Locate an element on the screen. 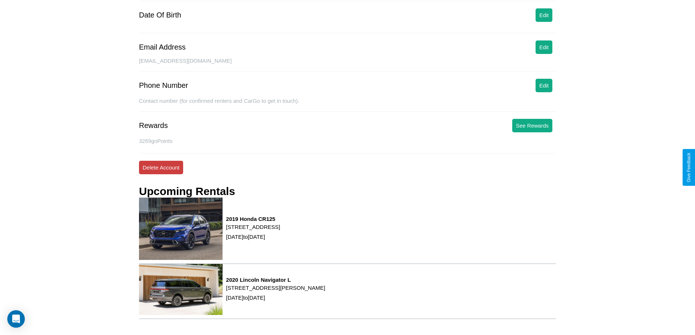  div: Date Of Birth is located at coordinates (160, 15).